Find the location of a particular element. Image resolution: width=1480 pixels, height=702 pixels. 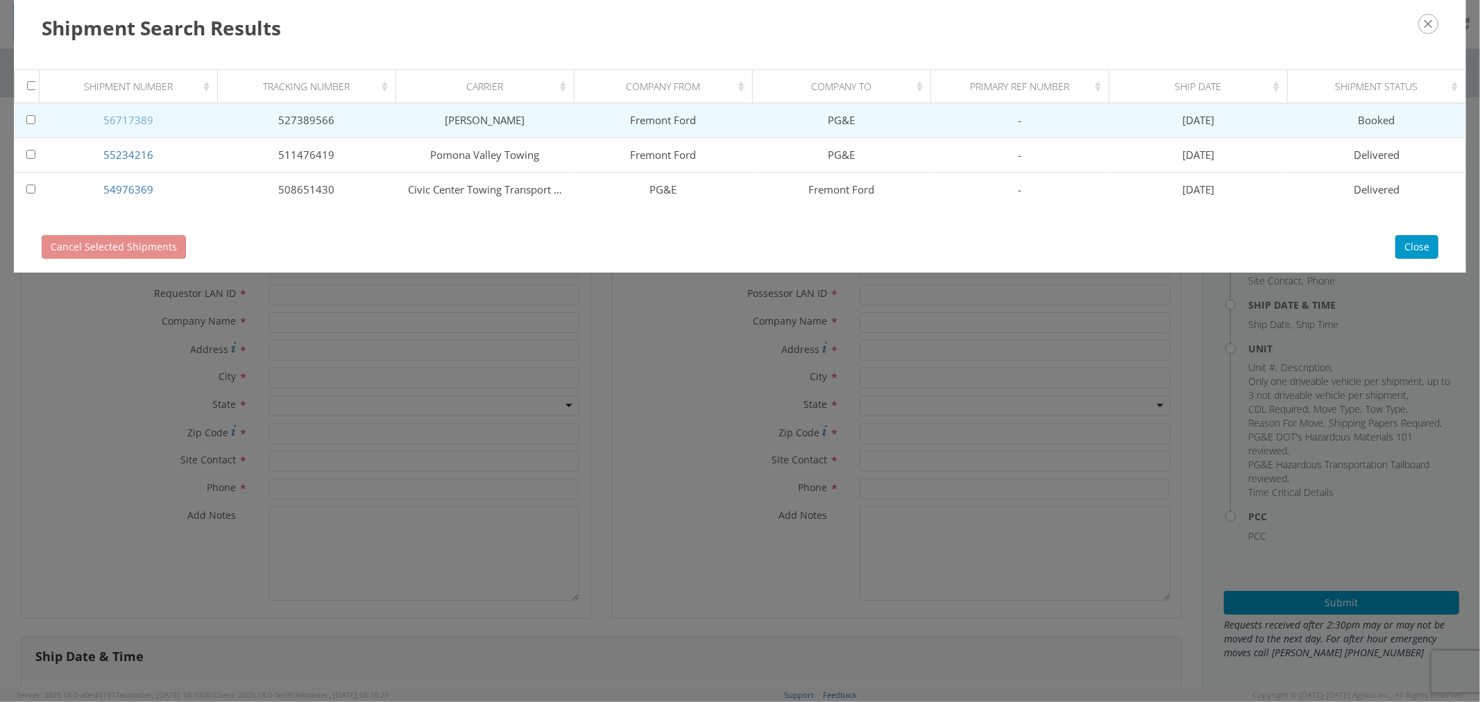

div: Shipment Number is located at coordinates (133, 87).